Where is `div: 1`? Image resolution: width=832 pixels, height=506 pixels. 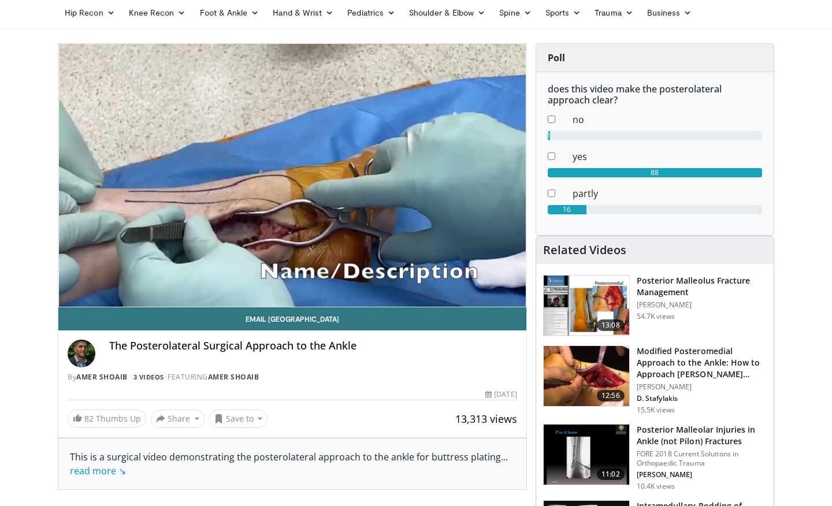 div: 1 is located at coordinates (549, 136).